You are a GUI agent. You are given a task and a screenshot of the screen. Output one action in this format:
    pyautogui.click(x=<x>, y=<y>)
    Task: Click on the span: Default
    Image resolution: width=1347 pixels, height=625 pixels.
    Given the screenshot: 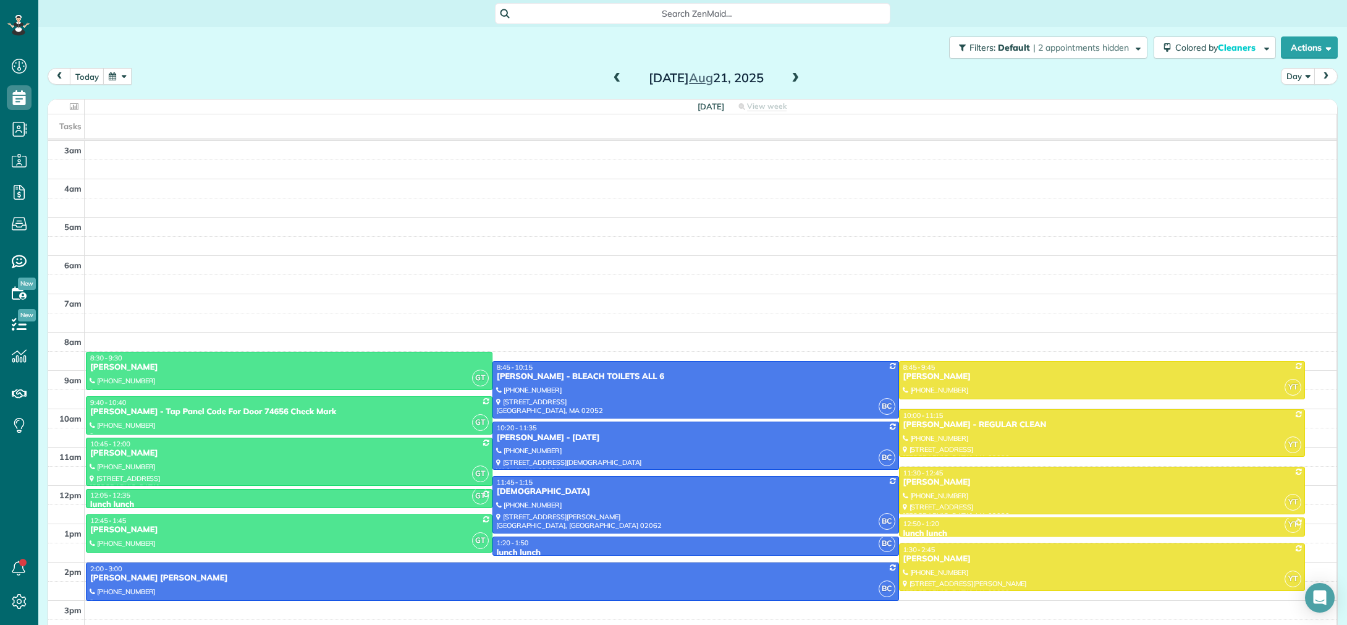 What is the action you would take?
    pyautogui.click(x=1014, y=48)
    